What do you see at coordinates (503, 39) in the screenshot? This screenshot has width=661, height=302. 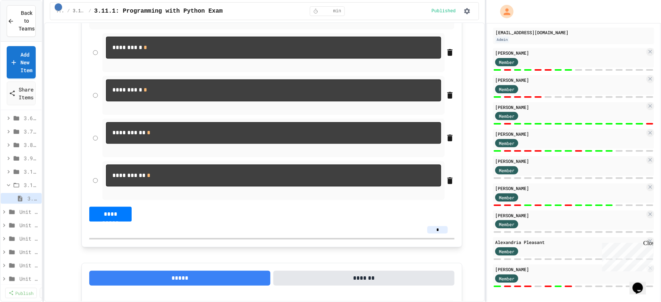 I see `div: Admin` at bounding box center [503, 39].